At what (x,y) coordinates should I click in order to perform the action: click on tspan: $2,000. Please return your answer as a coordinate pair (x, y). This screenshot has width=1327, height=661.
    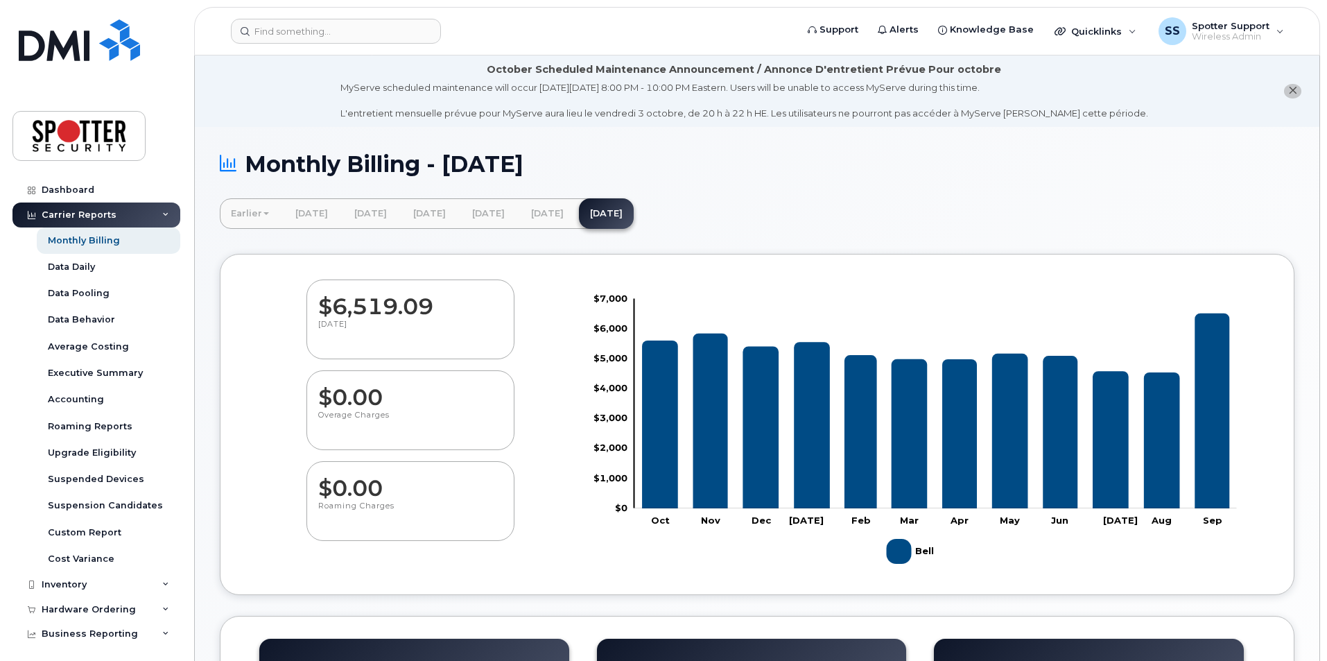
    Looking at the image, I should click on (610, 447).